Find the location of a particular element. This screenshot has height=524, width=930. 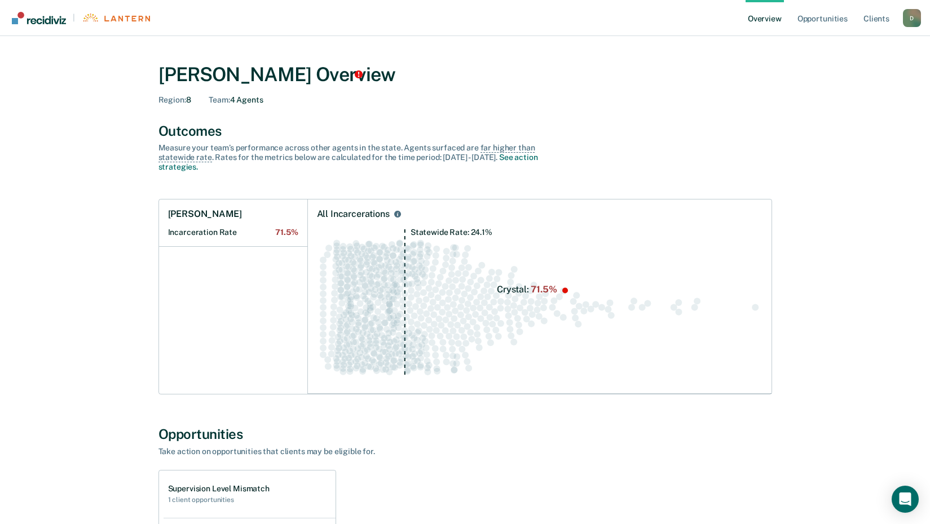

span: Team : is located at coordinates (219, 100).